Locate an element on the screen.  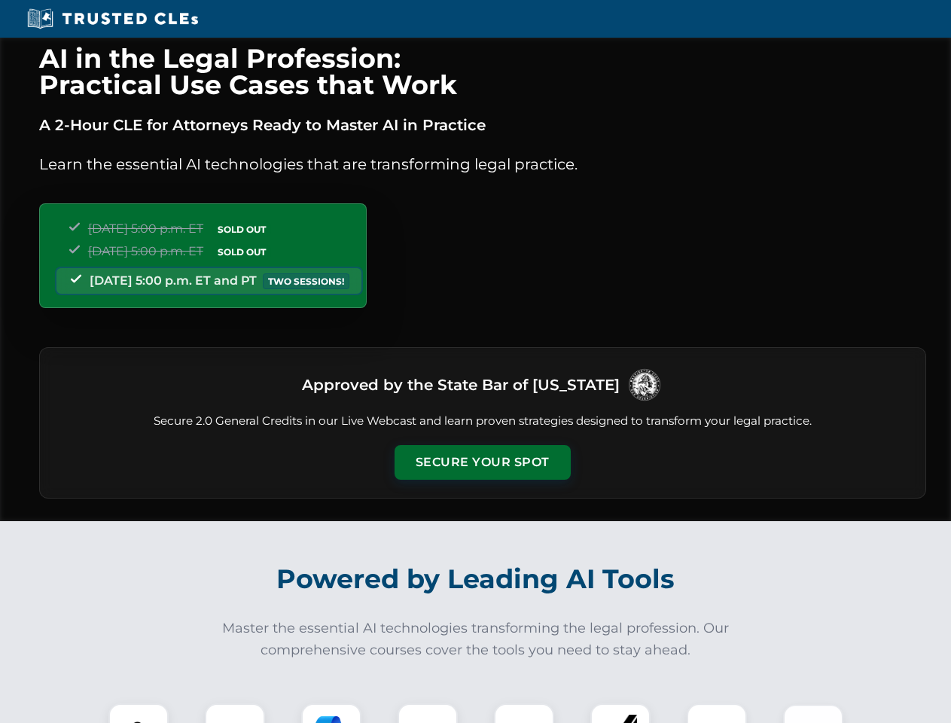
img: Trusted CLEs is located at coordinates (112, 19).